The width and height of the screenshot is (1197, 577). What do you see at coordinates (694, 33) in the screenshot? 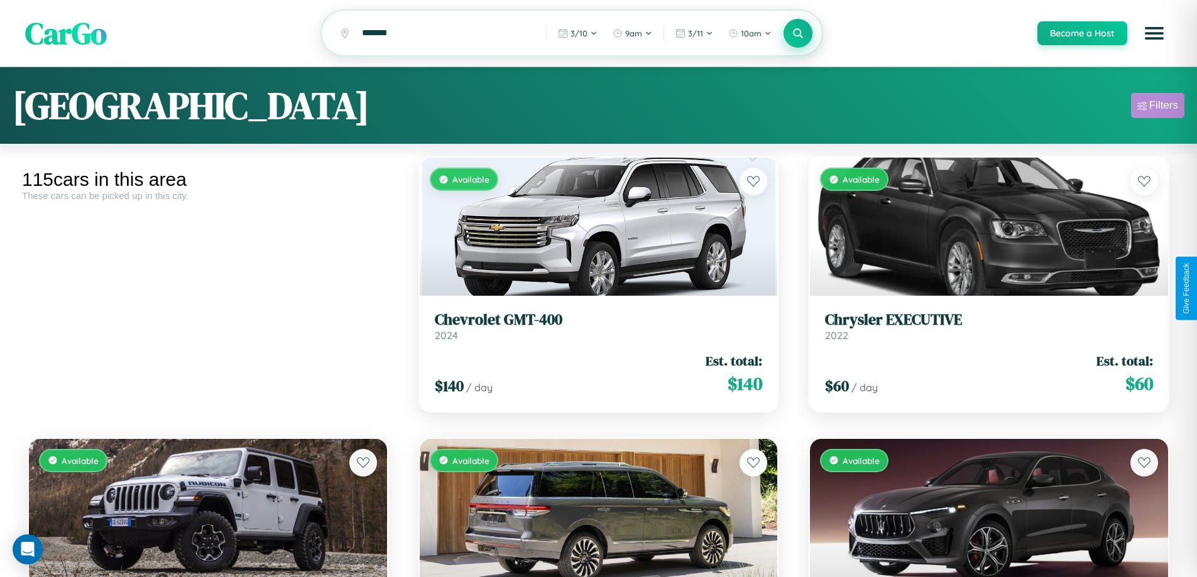
I see `button: 3/11` at bounding box center [694, 33].